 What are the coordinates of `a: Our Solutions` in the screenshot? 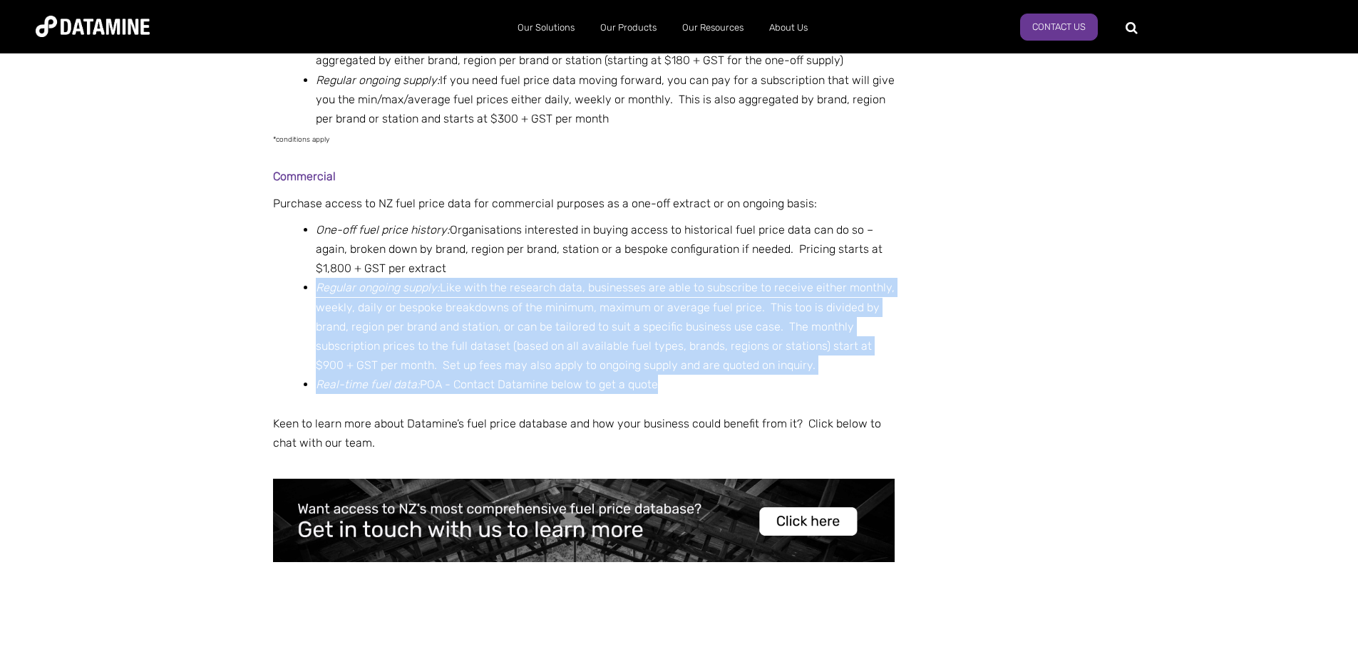 It's located at (546, 28).